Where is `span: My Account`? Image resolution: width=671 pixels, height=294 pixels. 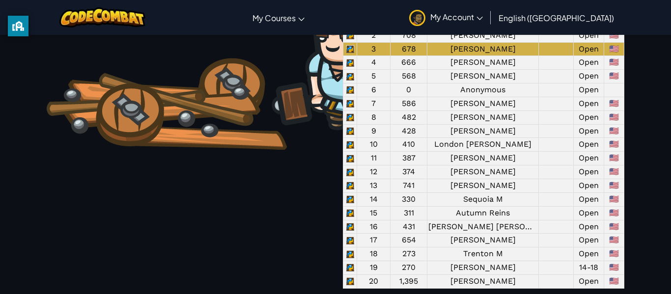
span: My Account is located at coordinates (456, 17).